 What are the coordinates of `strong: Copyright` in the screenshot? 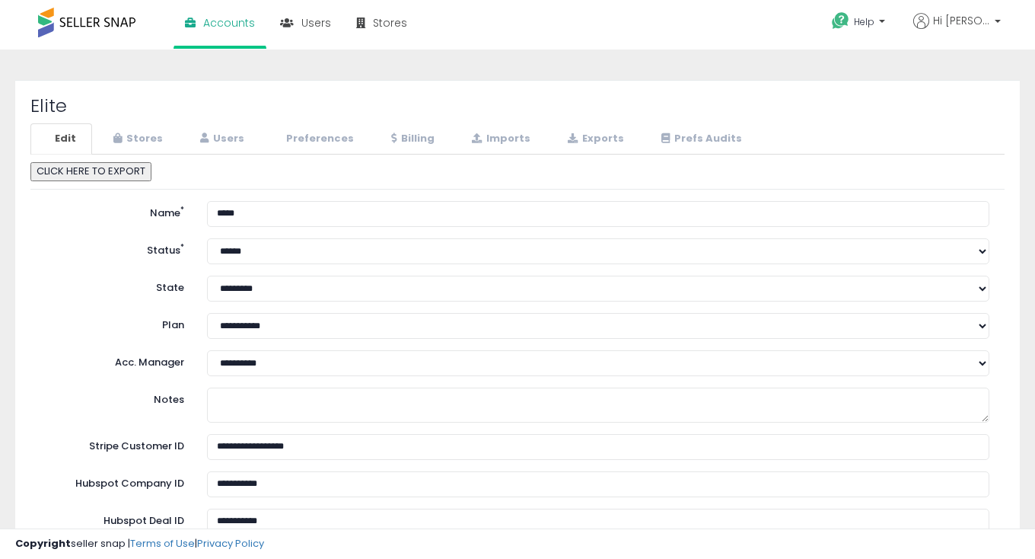 It's located at (43, 543).